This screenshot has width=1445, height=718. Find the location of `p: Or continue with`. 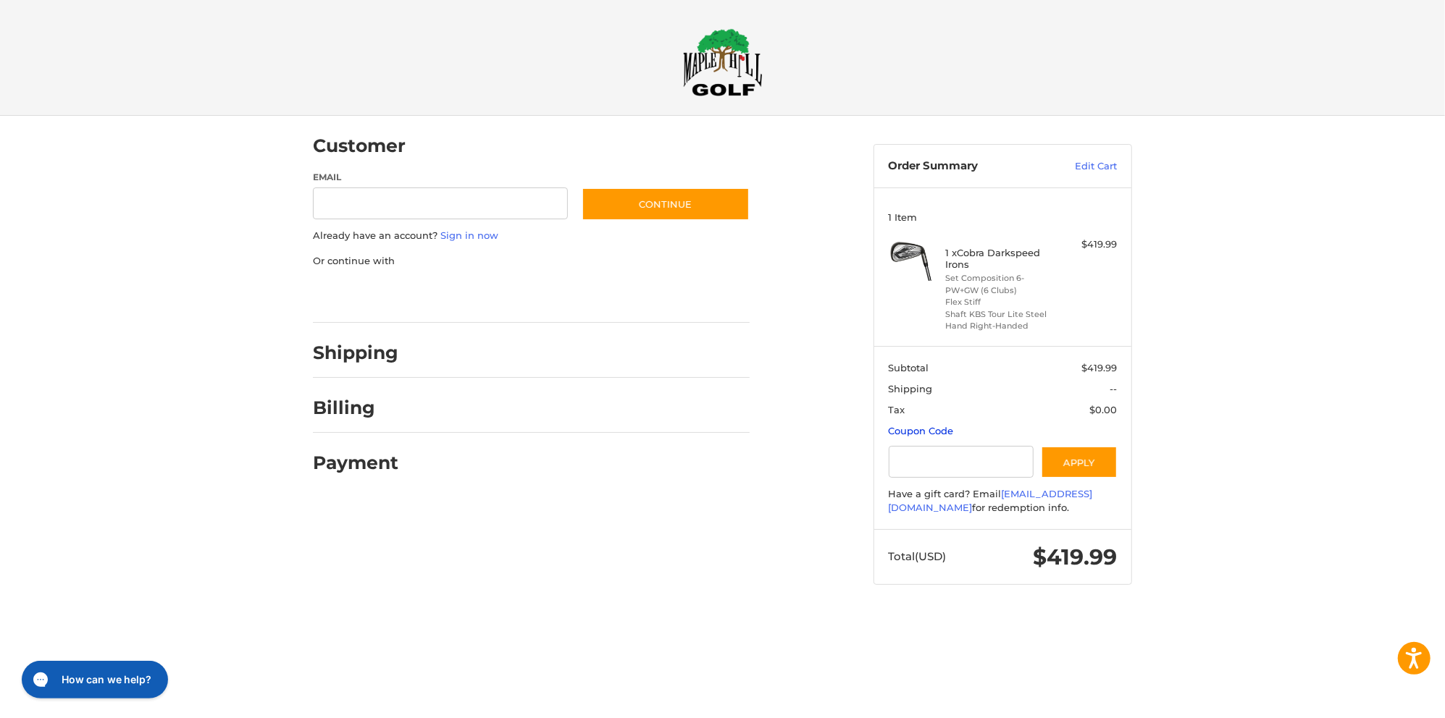

p: Or continue with is located at coordinates (531, 261).